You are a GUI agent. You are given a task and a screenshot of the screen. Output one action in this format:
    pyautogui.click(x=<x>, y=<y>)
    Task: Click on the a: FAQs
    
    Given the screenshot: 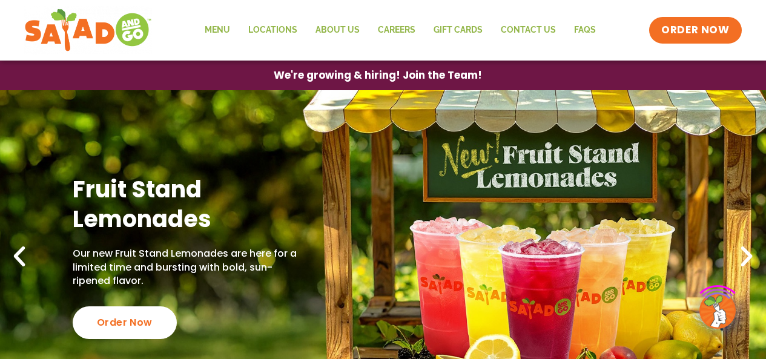 What is the action you would take?
    pyautogui.click(x=585, y=30)
    